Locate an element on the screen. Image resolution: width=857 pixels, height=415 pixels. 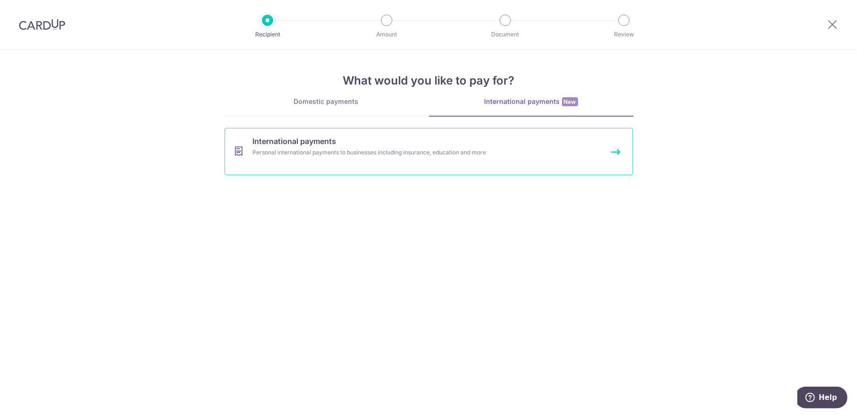
p: Document is located at coordinates (505, 35).